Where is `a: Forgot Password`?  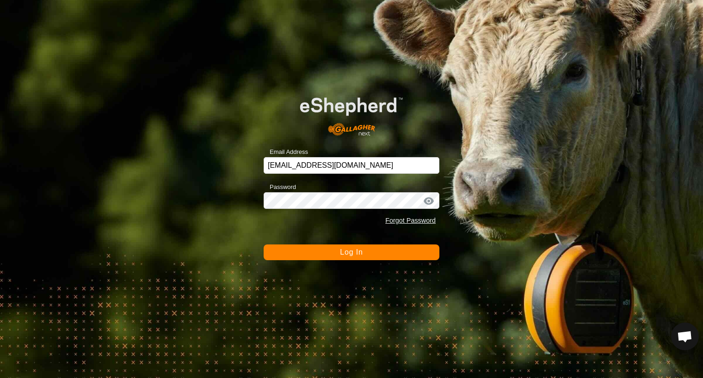
a: Forgot Password is located at coordinates (410, 221).